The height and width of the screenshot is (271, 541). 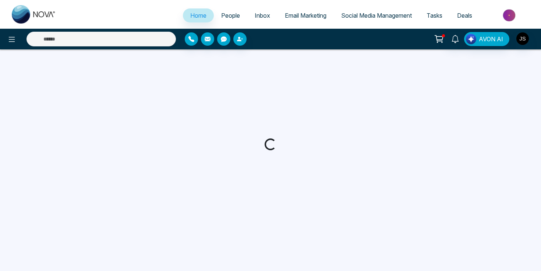 What do you see at coordinates (464, 15) in the screenshot?
I see `span: Deals` at bounding box center [464, 15].